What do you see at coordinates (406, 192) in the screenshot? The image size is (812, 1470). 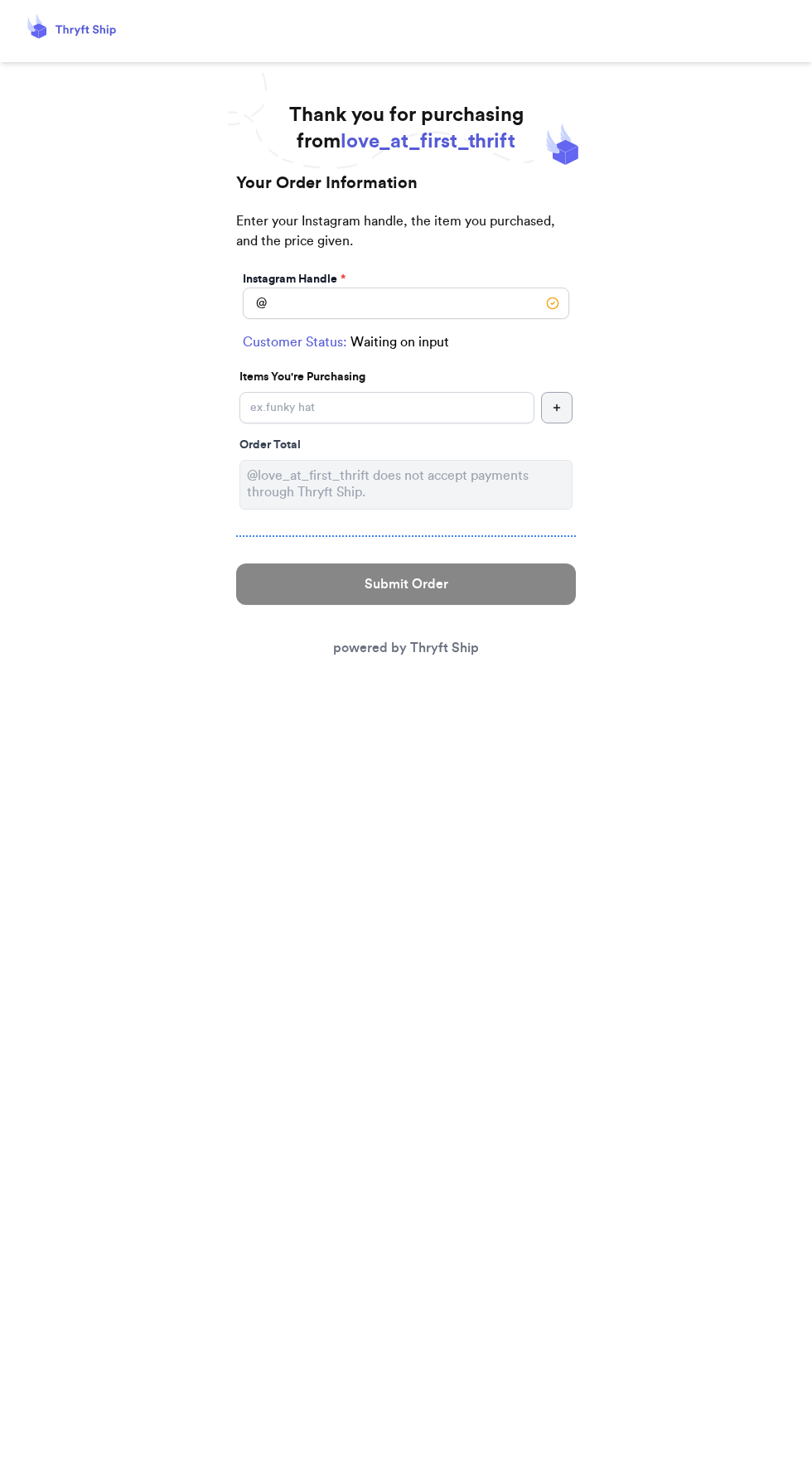 I see `h2: Your Order Information` at bounding box center [406, 192].